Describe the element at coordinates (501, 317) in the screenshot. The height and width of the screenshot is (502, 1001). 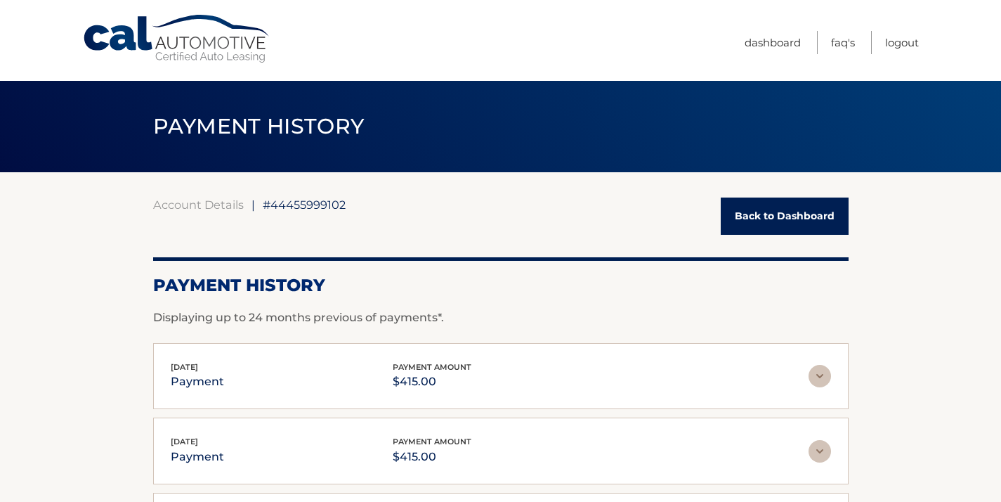
I see `p: Displaying up to 24 months previous of payments*.` at that location.